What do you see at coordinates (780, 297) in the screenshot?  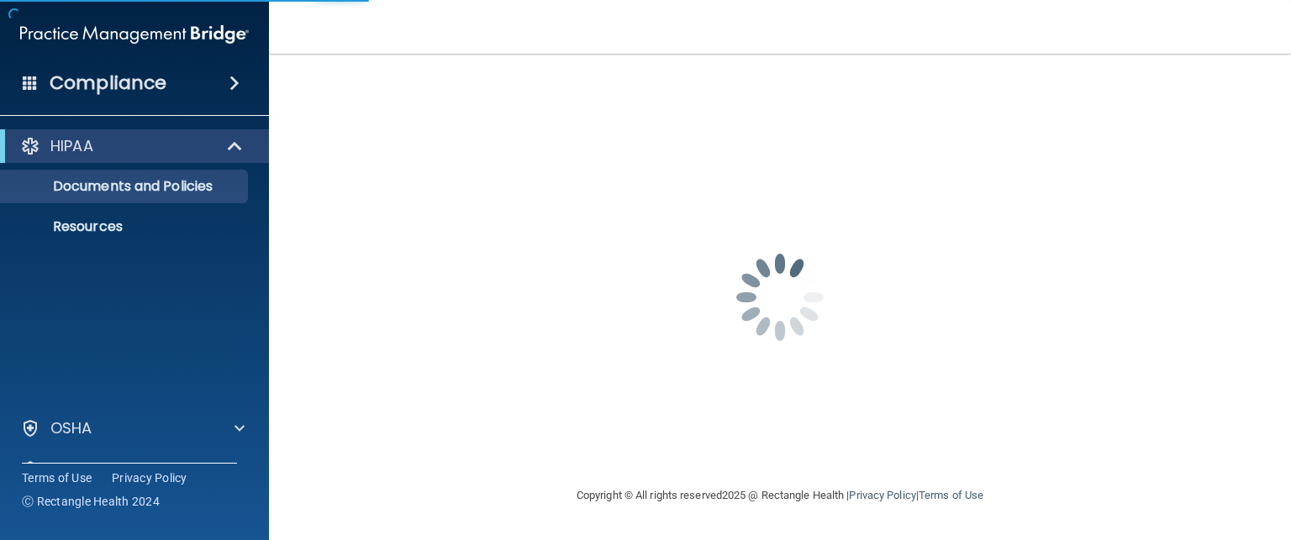 I see `img: spinner.e123f6fc.gif` at bounding box center [780, 297].